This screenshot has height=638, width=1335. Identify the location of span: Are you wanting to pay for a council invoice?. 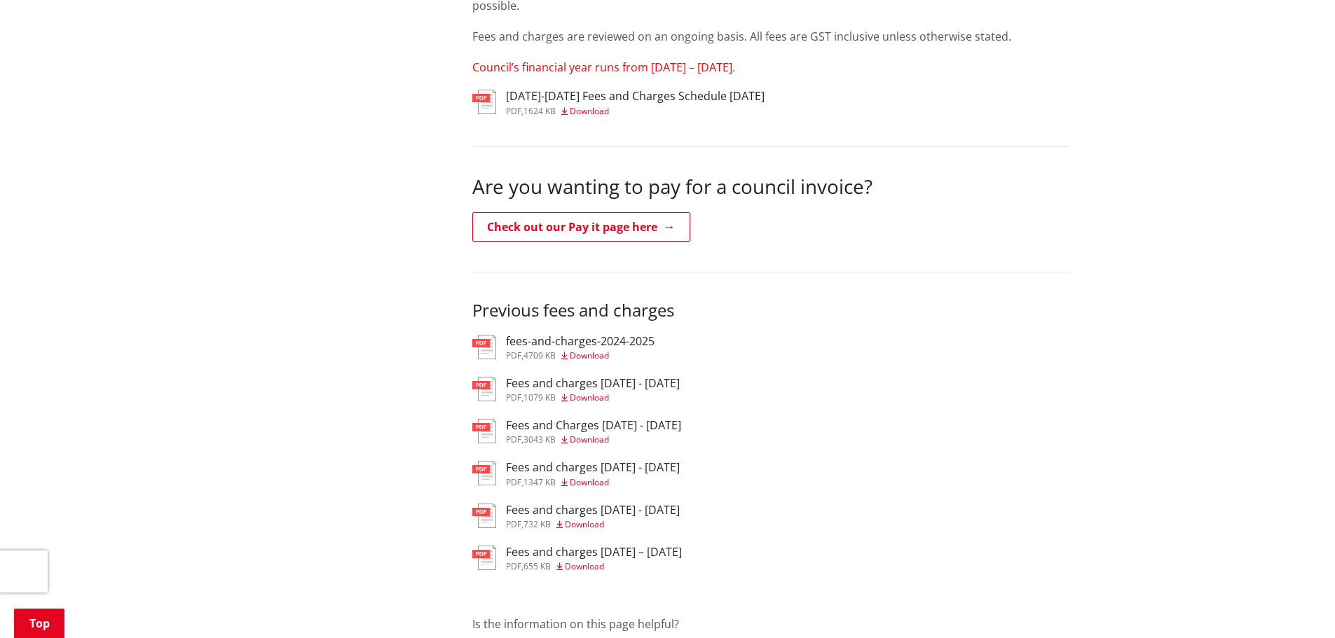
(672, 186).